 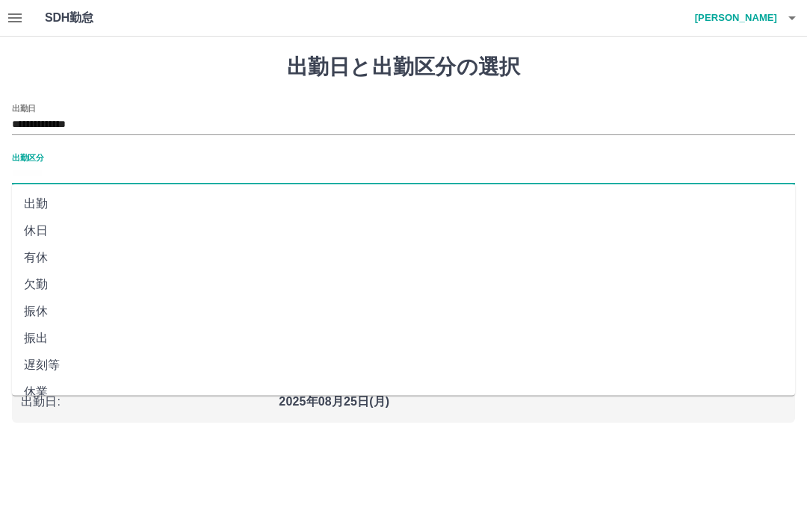 I want to click on li: 遅刻等, so click(x=403, y=365).